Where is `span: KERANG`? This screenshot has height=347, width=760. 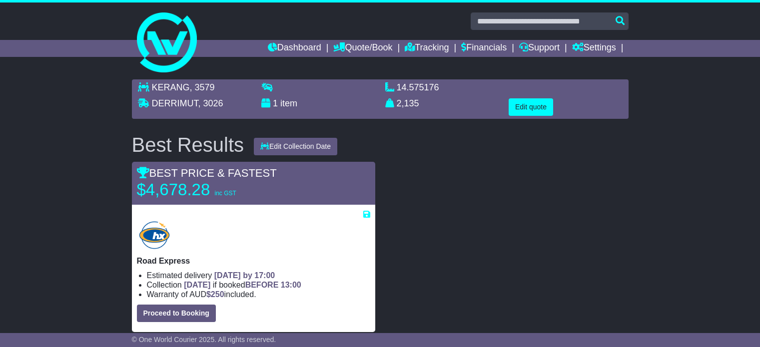
span: KERANG is located at coordinates (171, 87).